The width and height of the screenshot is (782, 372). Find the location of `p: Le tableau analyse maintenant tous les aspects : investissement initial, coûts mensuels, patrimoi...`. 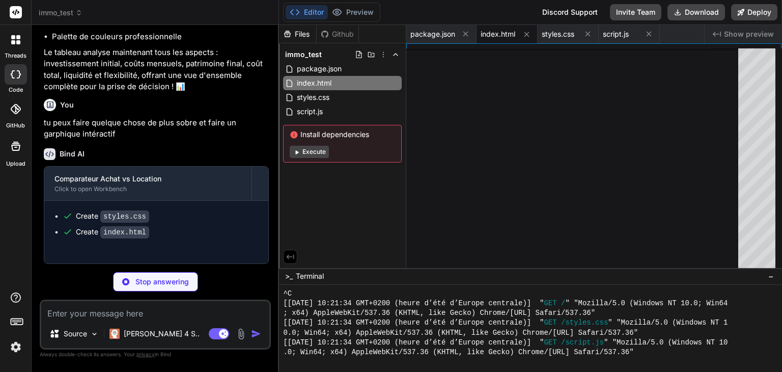

p: Le tableau analyse maintenant tous les aspects : investissement initial, coûts mensuels, patrimoi... is located at coordinates (156, 70).